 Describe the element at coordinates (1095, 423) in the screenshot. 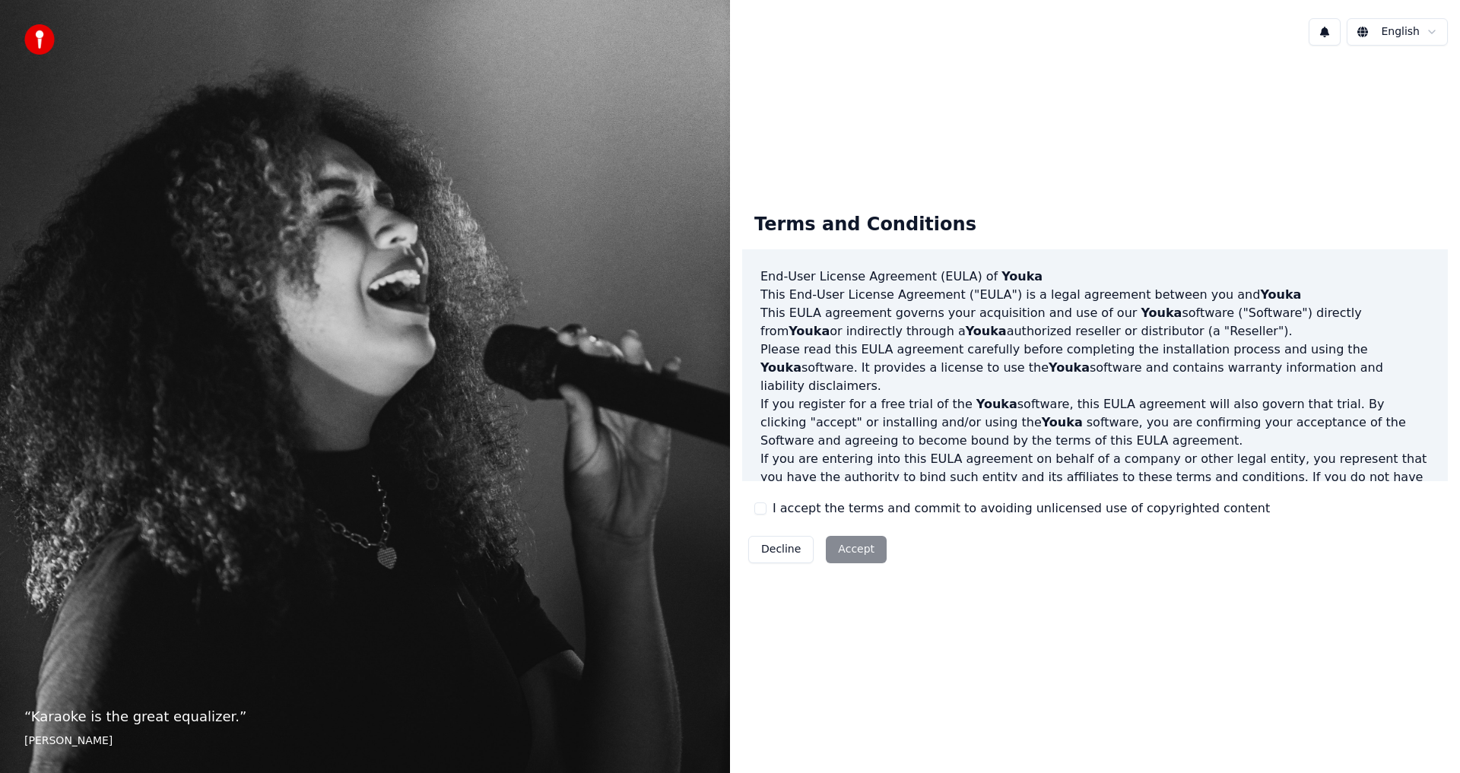

I see `p: If you register for a free trial of the software, this EULA agreement will also govern that trial...` at that location.